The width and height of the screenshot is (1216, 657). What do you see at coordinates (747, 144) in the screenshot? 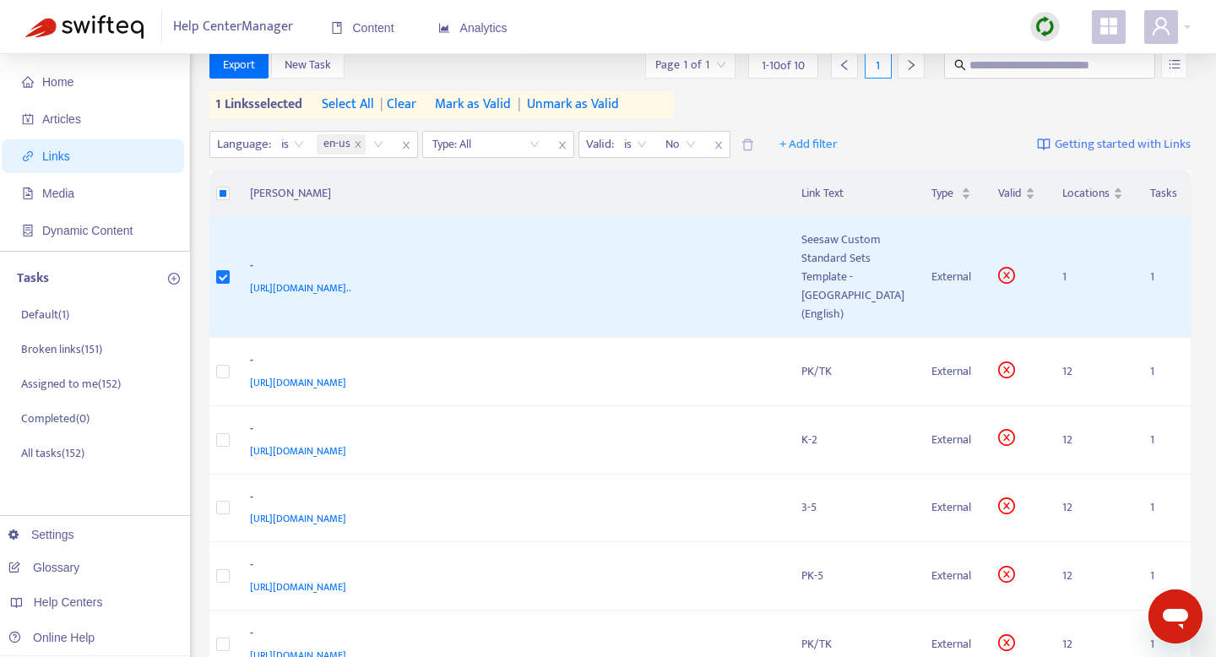
I see `span: delete` at bounding box center [747, 144].